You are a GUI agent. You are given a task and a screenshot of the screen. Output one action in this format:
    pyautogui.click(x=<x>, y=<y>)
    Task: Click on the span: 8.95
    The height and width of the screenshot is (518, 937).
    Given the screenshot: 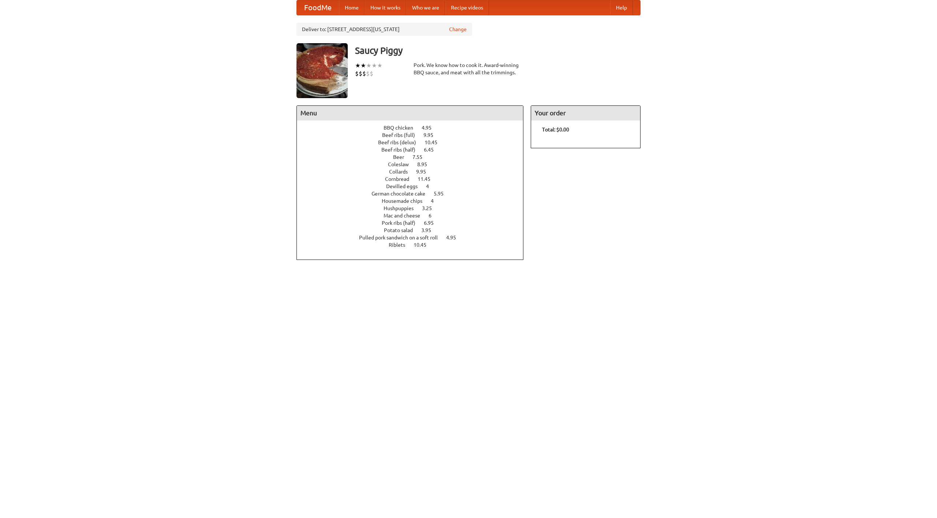 What is the action you would take?
    pyautogui.click(x=426, y=164)
    